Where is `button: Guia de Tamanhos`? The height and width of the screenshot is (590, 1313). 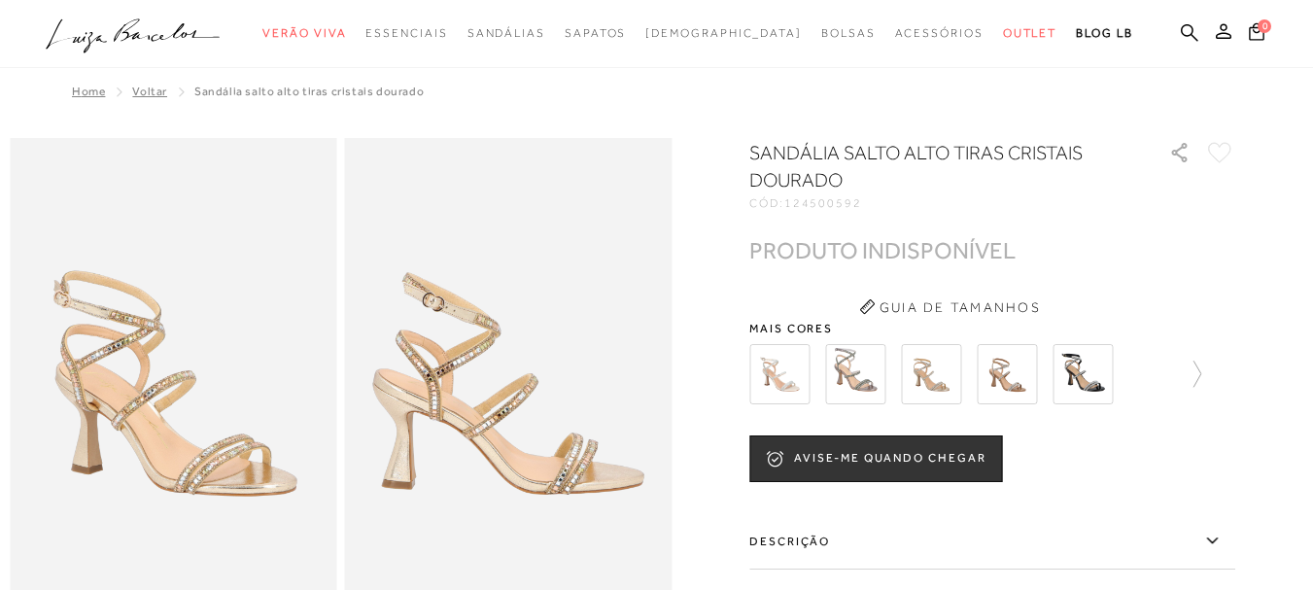
button: Guia de Tamanhos is located at coordinates (949, 307).